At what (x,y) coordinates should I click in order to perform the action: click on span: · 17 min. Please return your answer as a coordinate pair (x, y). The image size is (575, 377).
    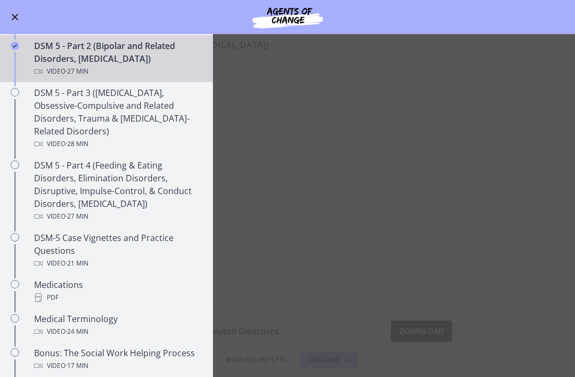
    Looking at the image, I should click on (77, 365).